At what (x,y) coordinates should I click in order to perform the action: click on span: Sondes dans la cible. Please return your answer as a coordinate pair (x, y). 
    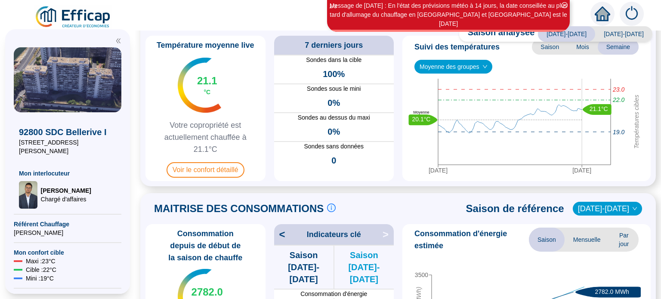
    Looking at the image, I should click on (334, 60).